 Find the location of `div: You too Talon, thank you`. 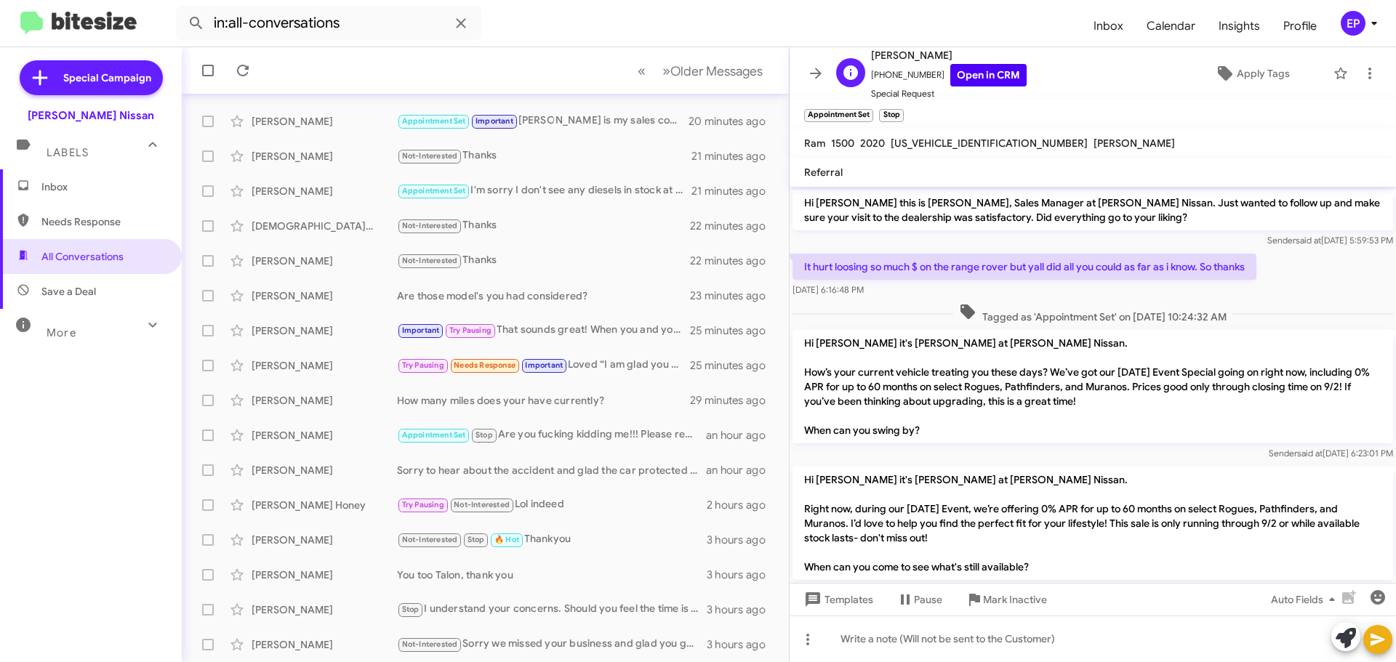

div: You too Talon, thank you is located at coordinates (552, 575).